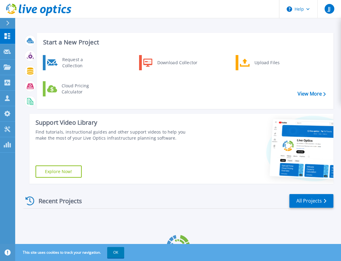 The image size is (341, 261). Describe the element at coordinates (114, 135) in the screenshot. I see `div: Find tutorials, instructional guides and other support videos to help you make the most of your L...` at that location.